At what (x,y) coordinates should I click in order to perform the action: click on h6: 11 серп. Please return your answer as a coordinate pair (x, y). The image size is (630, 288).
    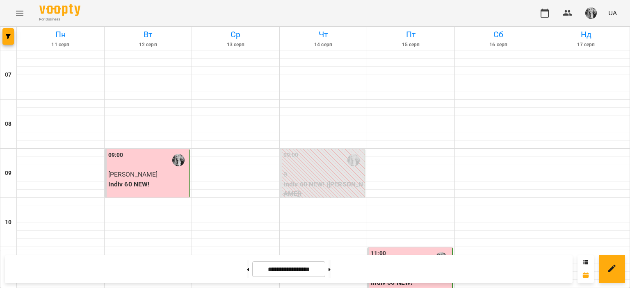
    Looking at the image, I should click on (60, 45).